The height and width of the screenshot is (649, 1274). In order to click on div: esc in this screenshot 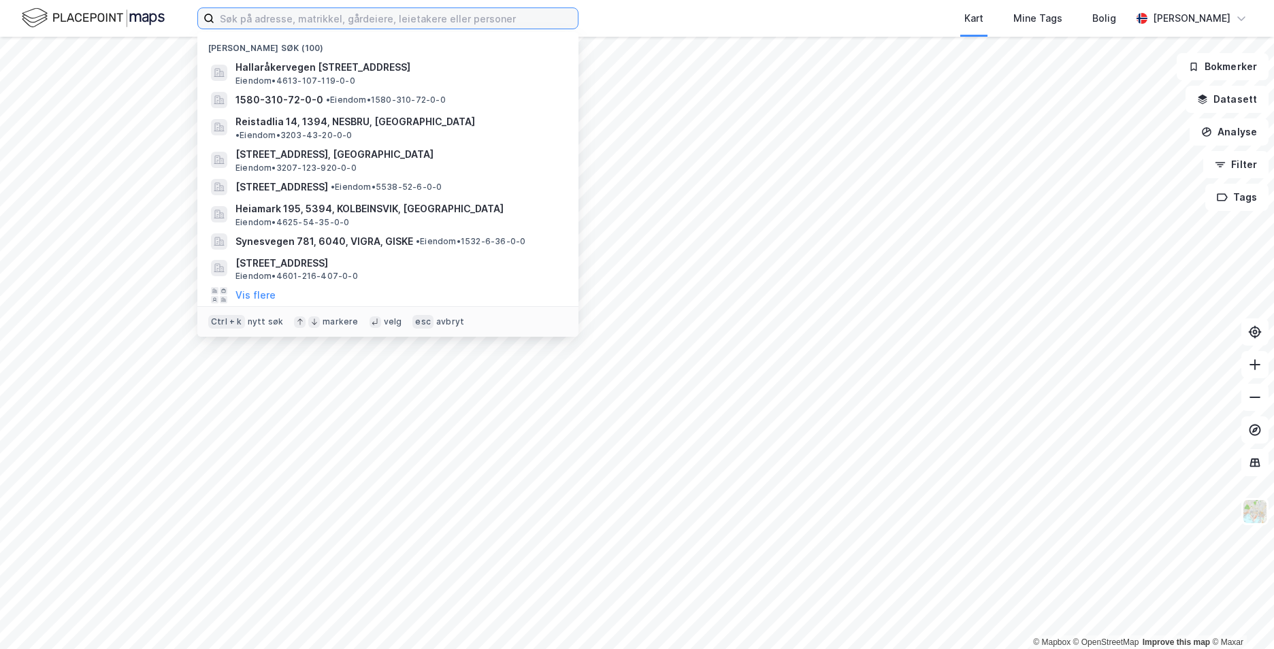, I will do `click(422, 322)`.